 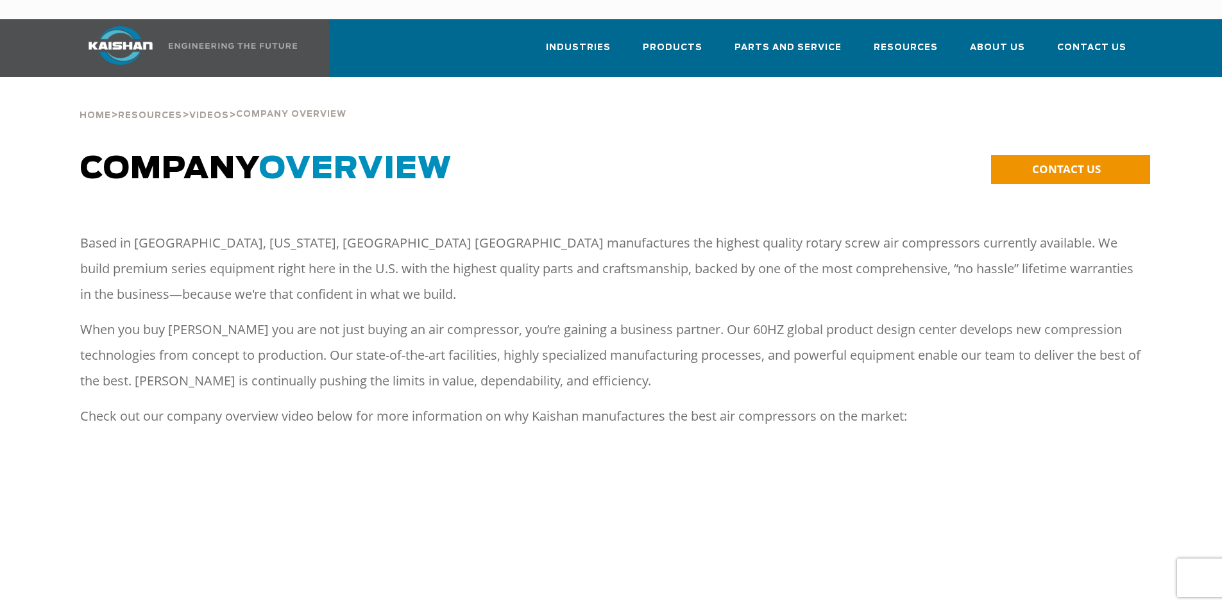 I want to click on a: Kaishan USA, so click(x=186, y=48).